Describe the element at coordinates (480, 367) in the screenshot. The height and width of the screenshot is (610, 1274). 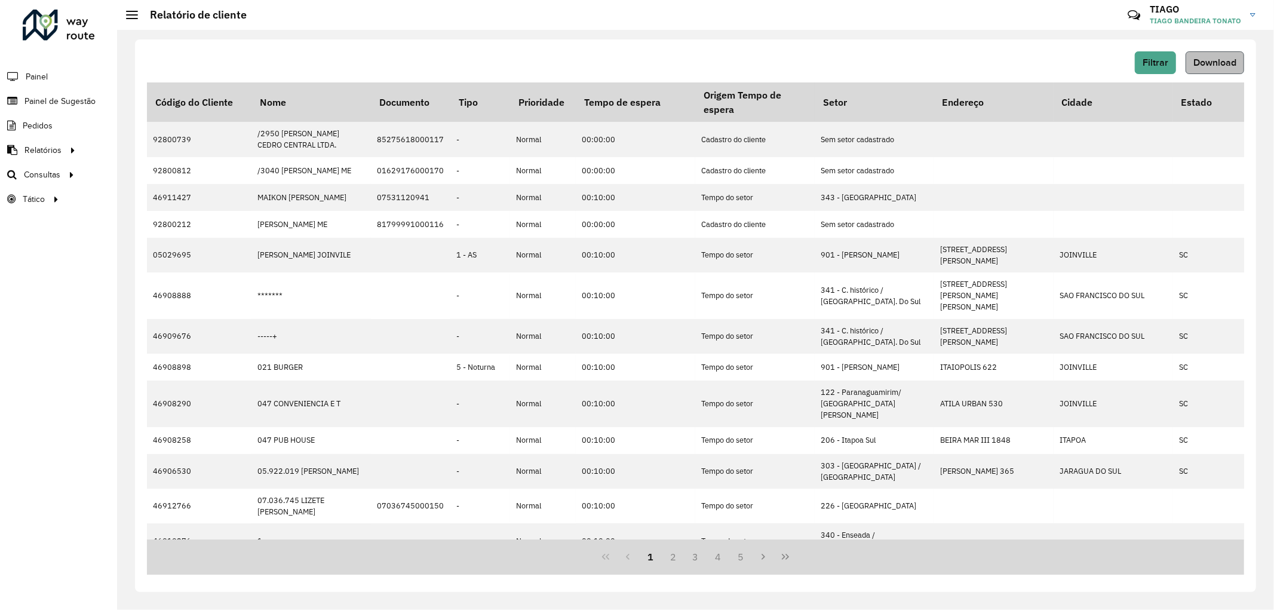
I see `td: 5 - Noturna` at that location.